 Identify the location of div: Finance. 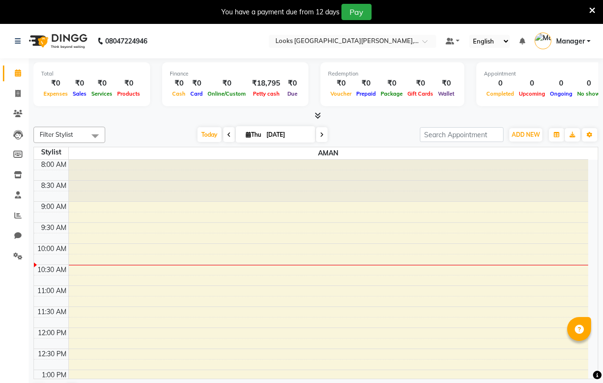
(235, 74).